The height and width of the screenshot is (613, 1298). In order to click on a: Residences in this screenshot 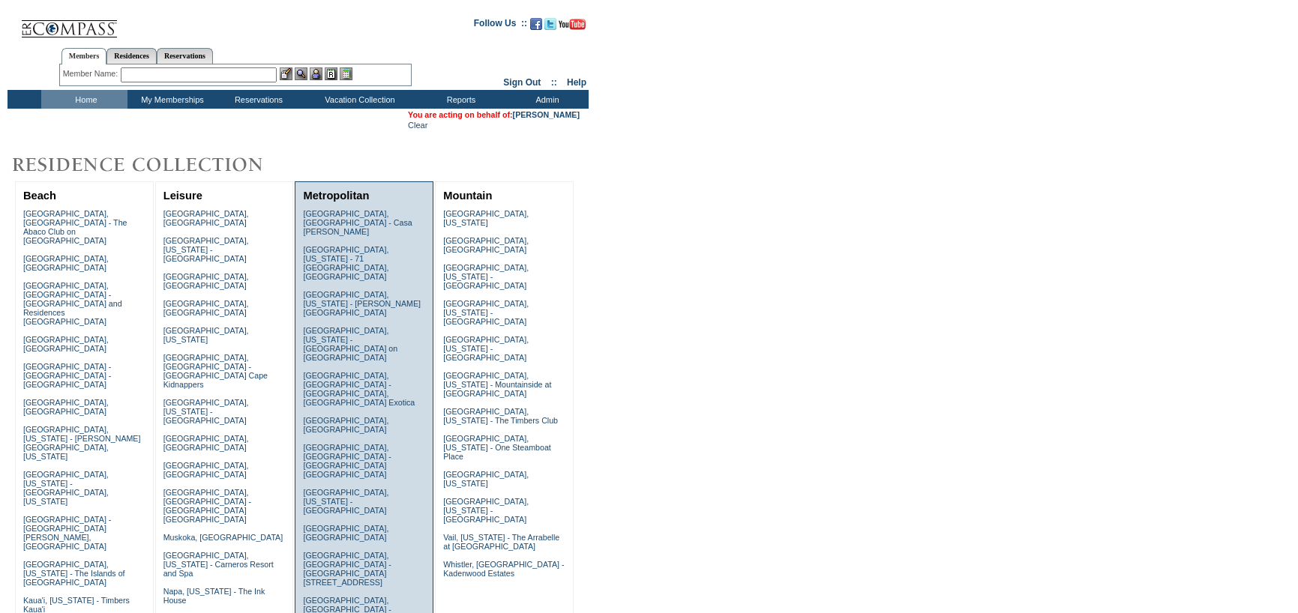, I will do `click(131, 55)`.